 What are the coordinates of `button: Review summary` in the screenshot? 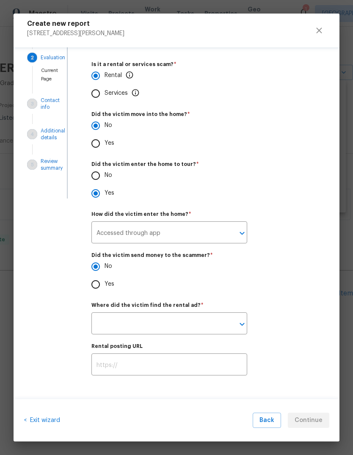 It's located at (35, 165).